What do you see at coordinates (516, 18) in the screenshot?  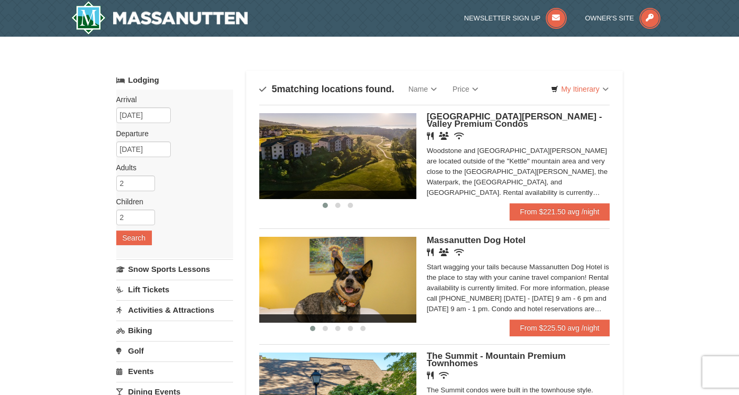 I see `a: Newsletter Sign Up` at bounding box center [516, 18].